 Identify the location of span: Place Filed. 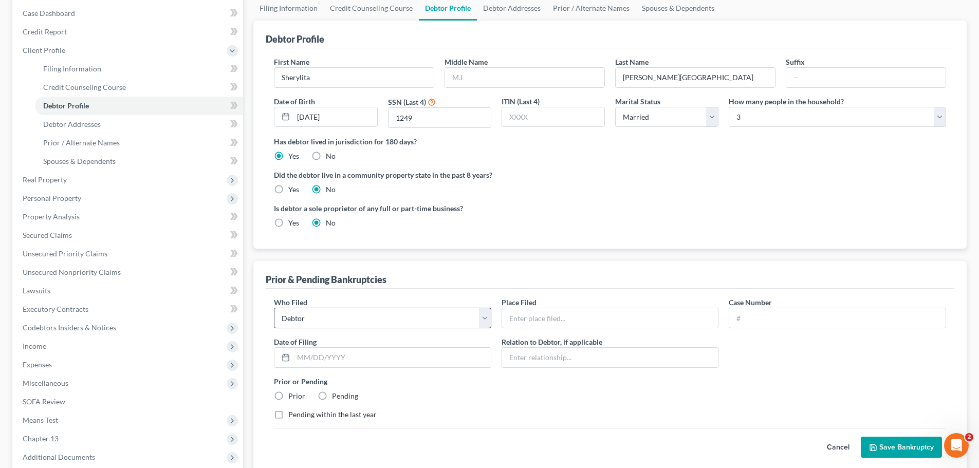
(519, 302).